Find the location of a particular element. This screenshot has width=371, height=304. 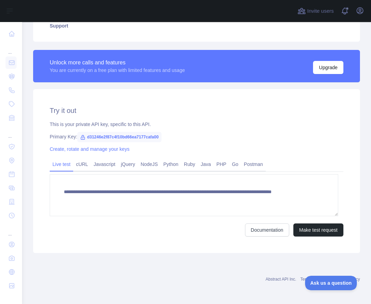

button: Make test request is located at coordinates (318, 230).